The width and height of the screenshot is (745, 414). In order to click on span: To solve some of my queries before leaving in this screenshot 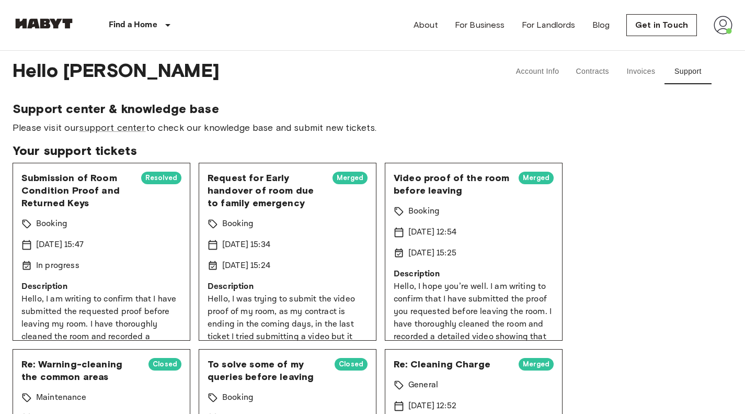, I will do `click(267, 370)`.